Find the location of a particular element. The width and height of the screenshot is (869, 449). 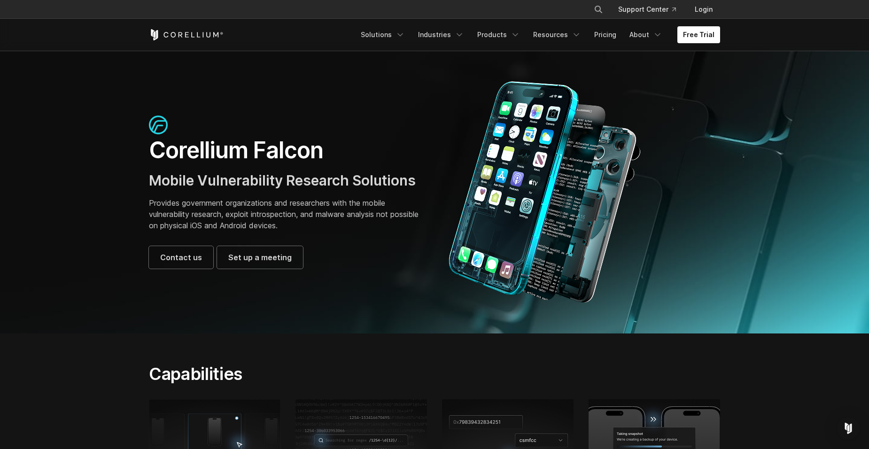

span: Contact us is located at coordinates (181, 258).